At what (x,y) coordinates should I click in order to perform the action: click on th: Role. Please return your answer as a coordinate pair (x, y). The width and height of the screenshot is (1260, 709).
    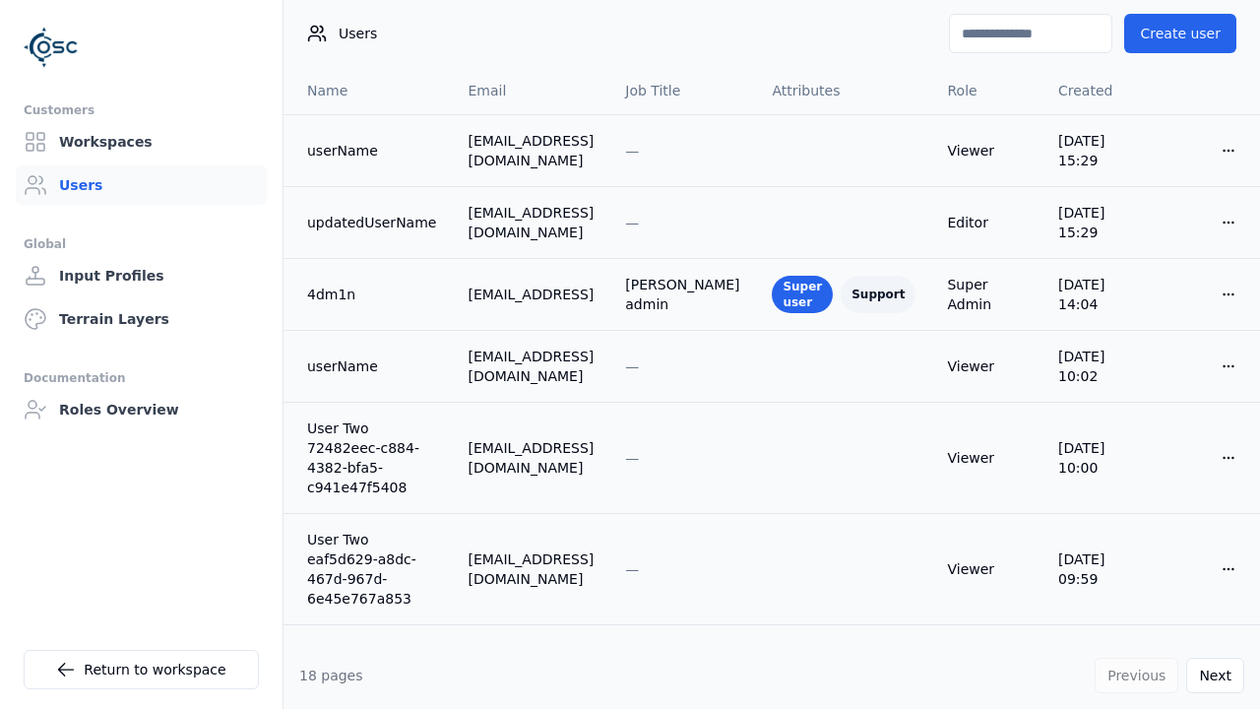
    Looking at the image, I should click on (986, 91).